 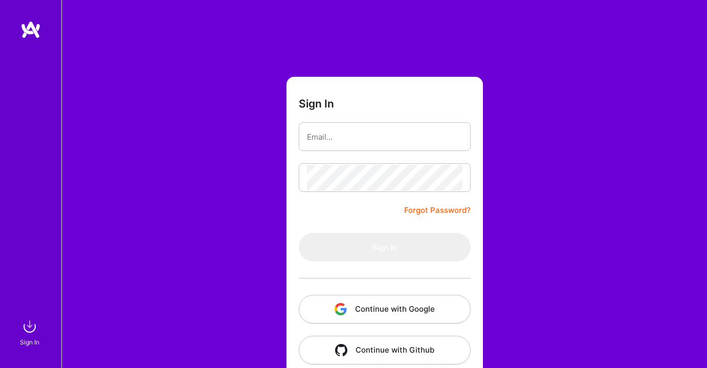 What do you see at coordinates (31, 331) in the screenshot?
I see `a: sign inSign In` at bounding box center [31, 331].